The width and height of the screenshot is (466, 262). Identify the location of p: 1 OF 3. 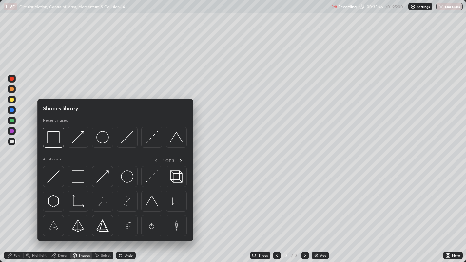
(168, 161).